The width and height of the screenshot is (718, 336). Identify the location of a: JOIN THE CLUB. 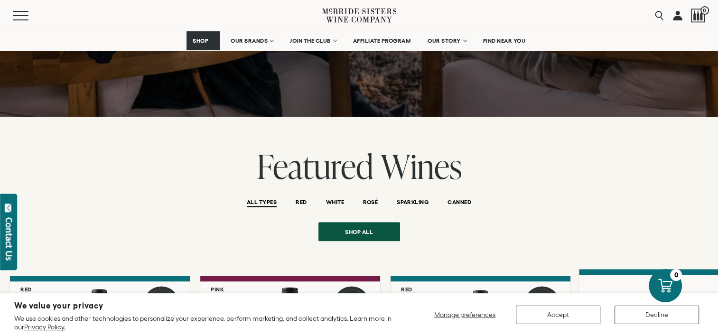
(313, 41).